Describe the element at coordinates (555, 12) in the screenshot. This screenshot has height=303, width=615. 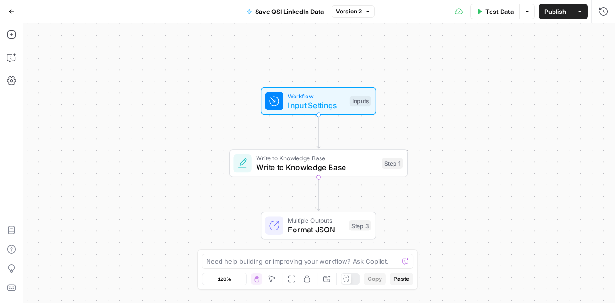
I see `span: Publish` at that location.